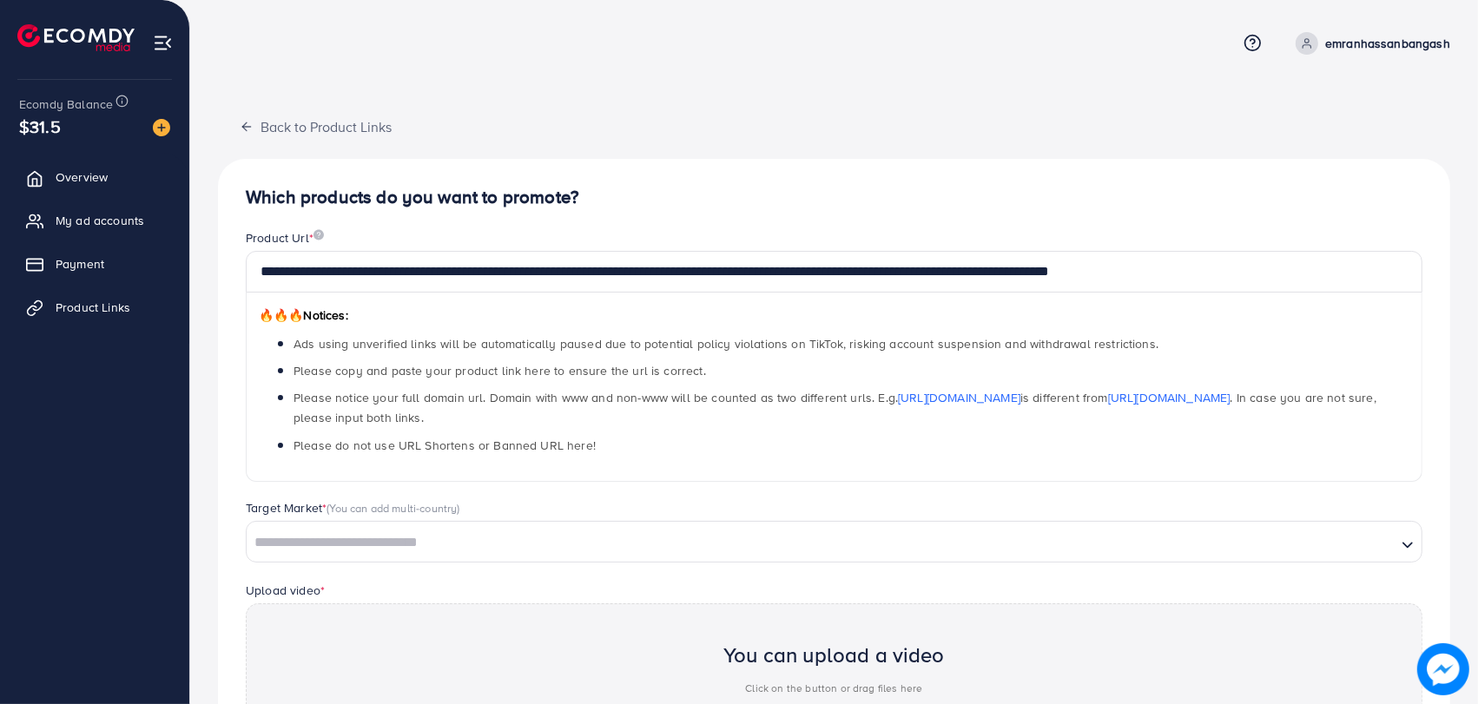 This screenshot has width=1478, height=704. Describe the element at coordinates (162, 43) in the screenshot. I see `img: menu` at that location.